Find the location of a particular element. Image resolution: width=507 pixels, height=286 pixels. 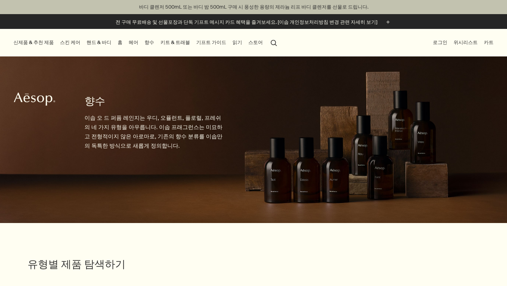

h2: 유형별 제품 탐색하기 is located at coordinates (103, 265).